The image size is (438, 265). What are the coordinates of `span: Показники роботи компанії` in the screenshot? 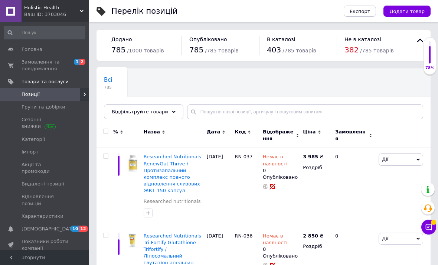 It's located at (45, 245).